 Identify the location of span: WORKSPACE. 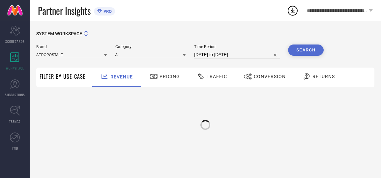
(15, 68).